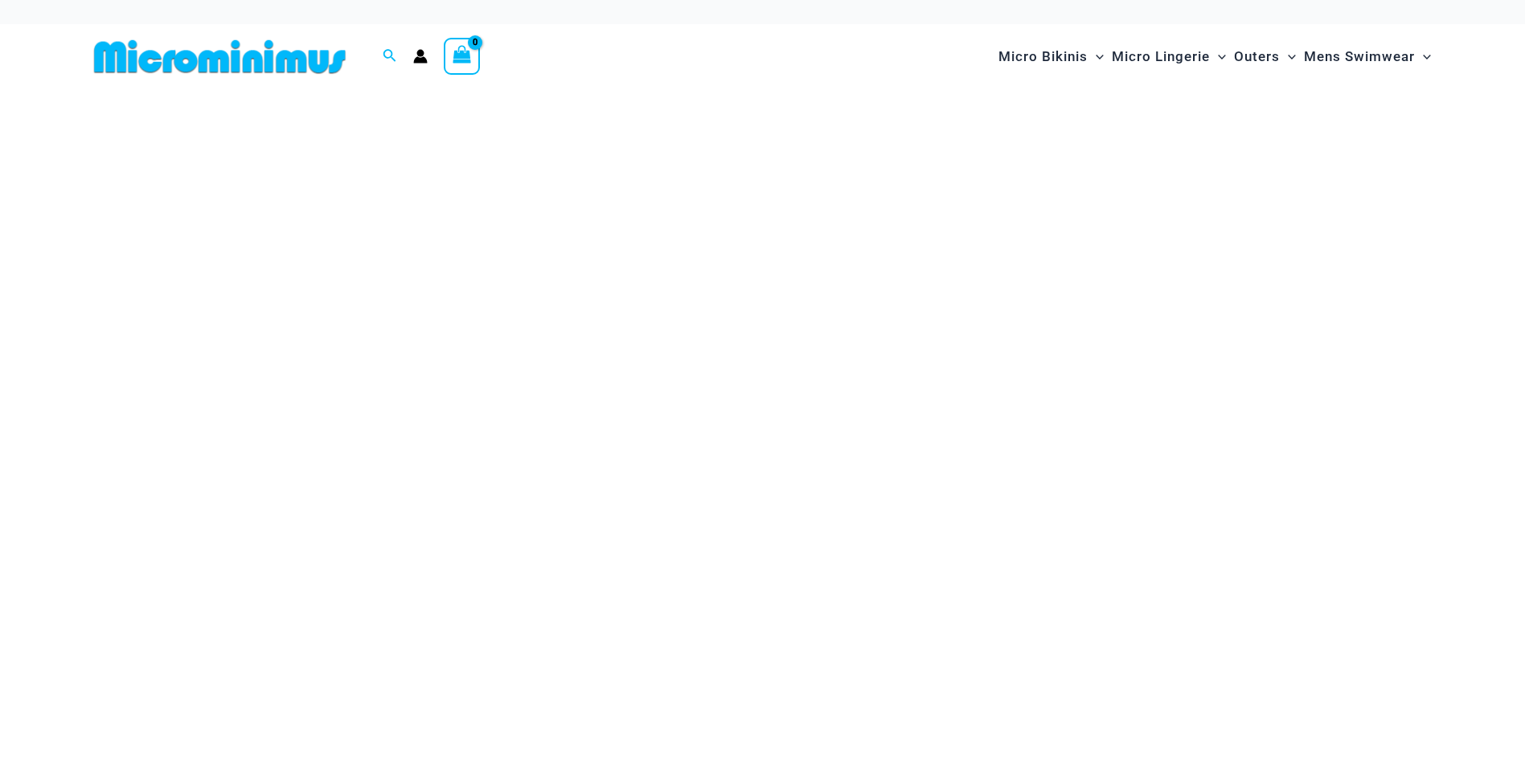 The height and width of the screenshot is (767, 1525). I want to click on span: Micro Lingerie, so click(1161, 56).